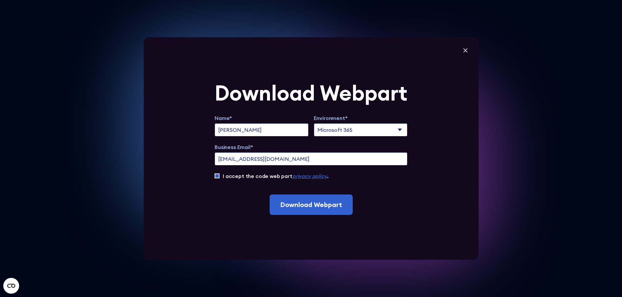 This screenshot has width=622, height=297. I want to click on div: Chat Widget, so click(563, 259).